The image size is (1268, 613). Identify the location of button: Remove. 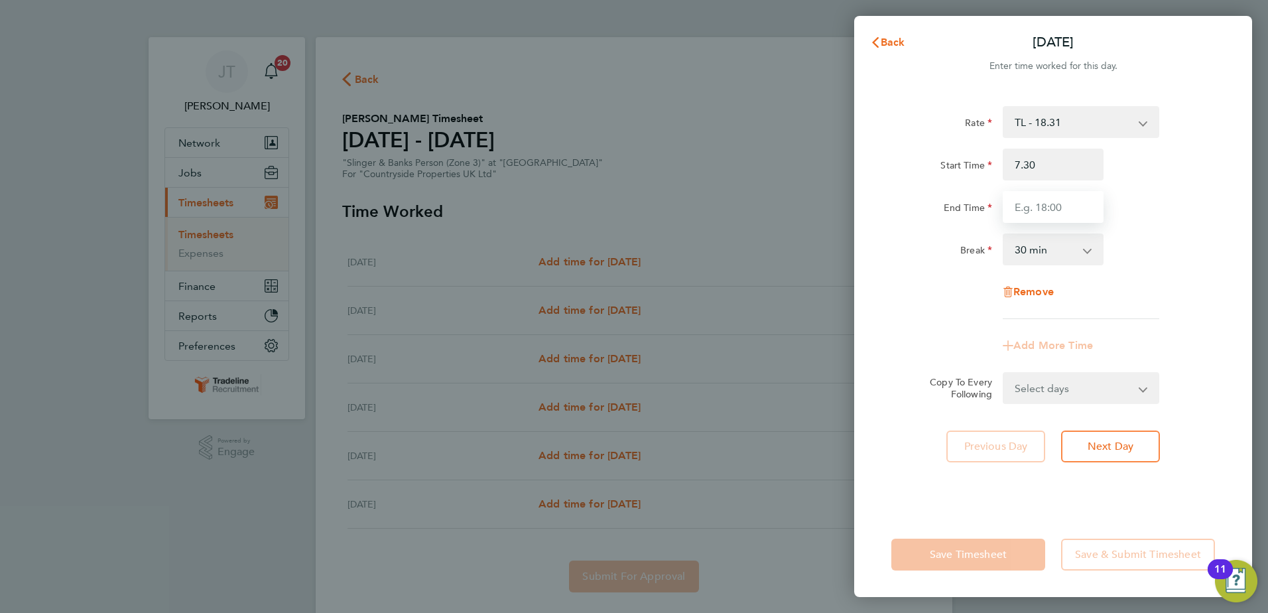
(1028, 292).